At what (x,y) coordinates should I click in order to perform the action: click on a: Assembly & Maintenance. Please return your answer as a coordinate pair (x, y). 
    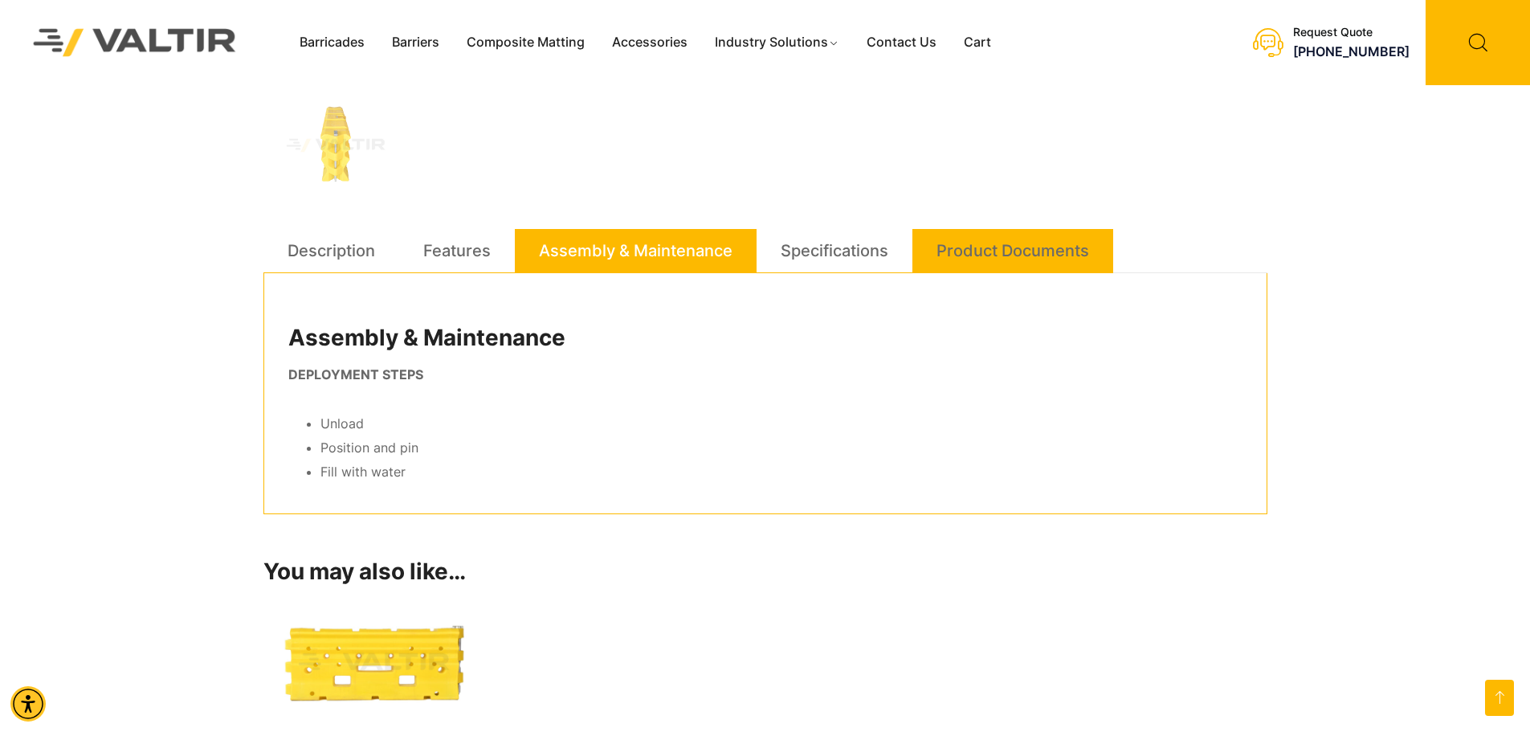
    Looking at the image, I should click on (635, 251).